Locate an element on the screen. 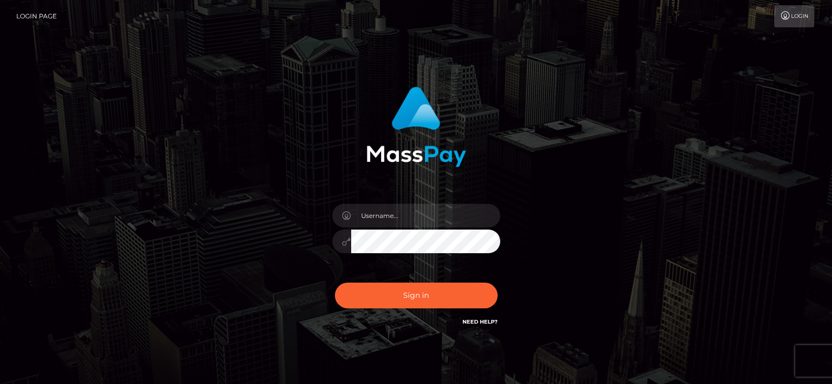 Image resolution: width=832 pixels, height=384 pixels. a: Need Help? is located at coordinates (480, 321).